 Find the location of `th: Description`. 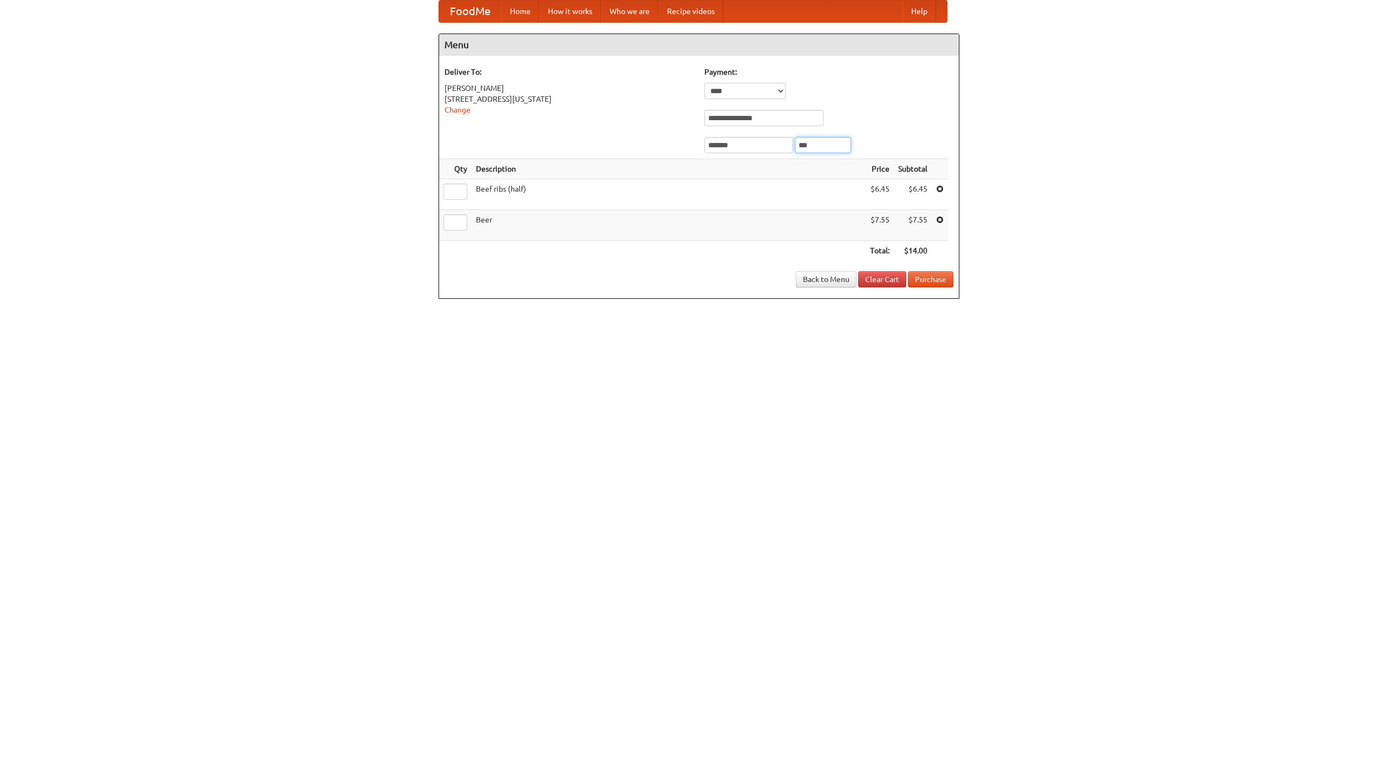

th: Description is located at coordinates (669, 169).